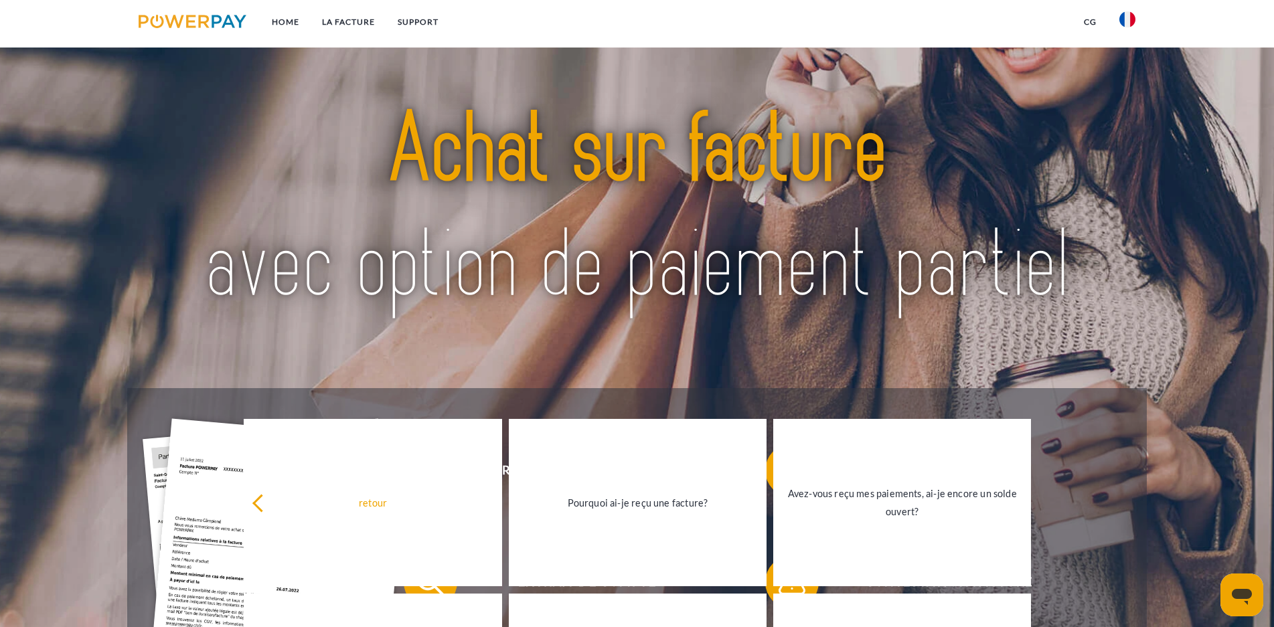  I want to click on img: fr, so click(1128, 19).